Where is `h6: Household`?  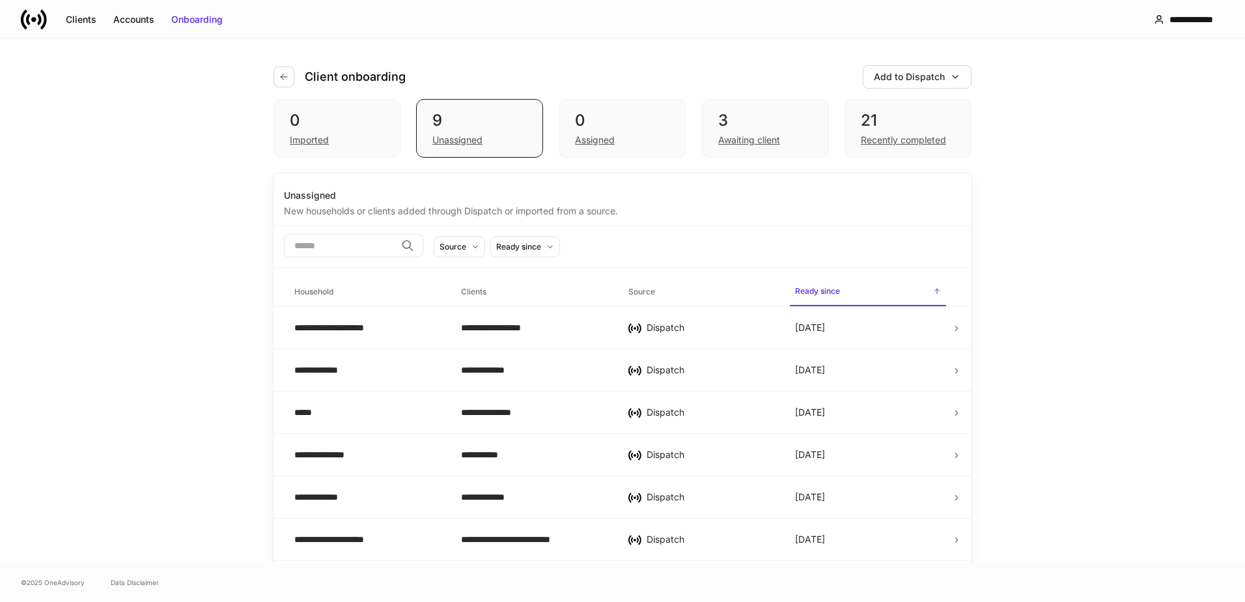 h6: Household is located at coordinates (314, 291).